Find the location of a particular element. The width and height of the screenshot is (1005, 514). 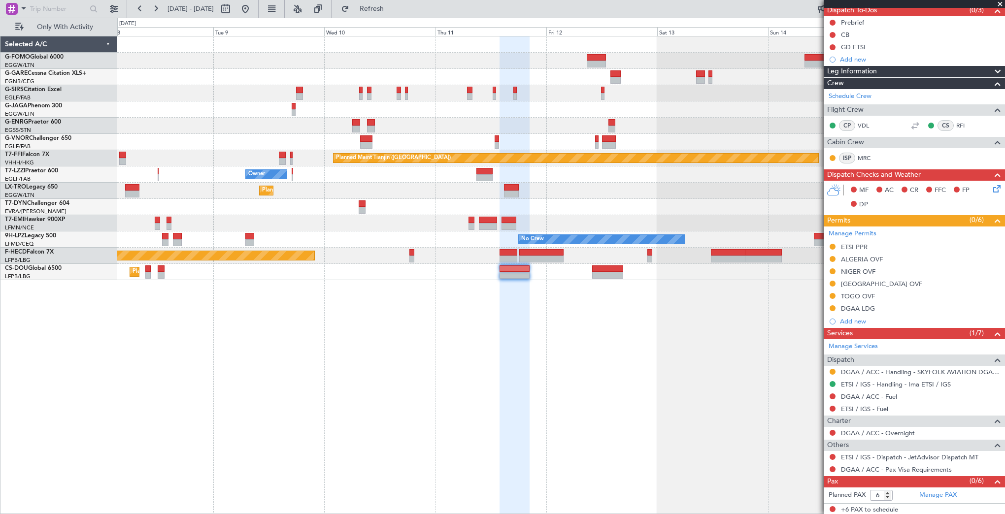

a: DGAA / ACC - Overnight is located at coordinates (878, 433).